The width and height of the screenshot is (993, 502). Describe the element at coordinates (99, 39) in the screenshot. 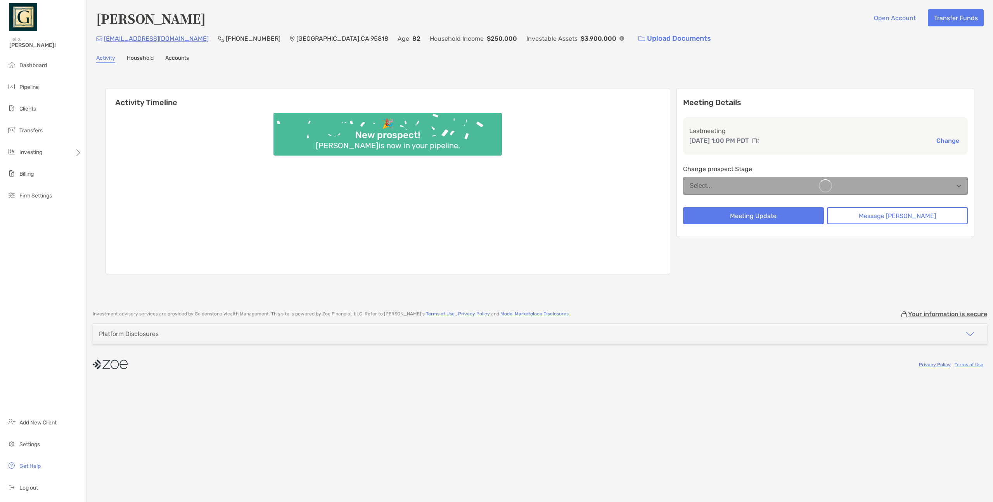

I see `img: Email Icon` at that location.